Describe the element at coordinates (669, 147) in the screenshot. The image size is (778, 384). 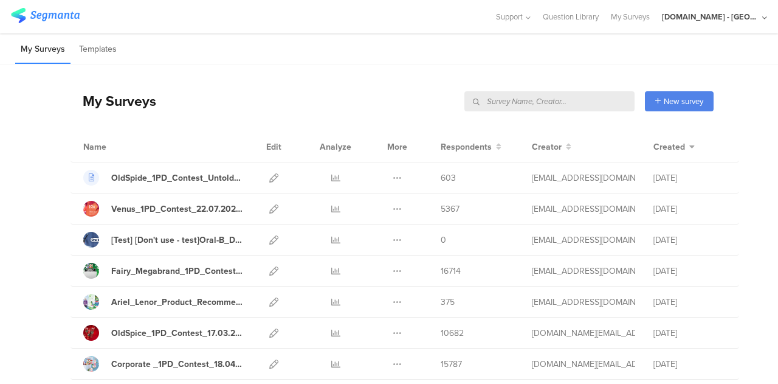
I see `span: Created` at that location.